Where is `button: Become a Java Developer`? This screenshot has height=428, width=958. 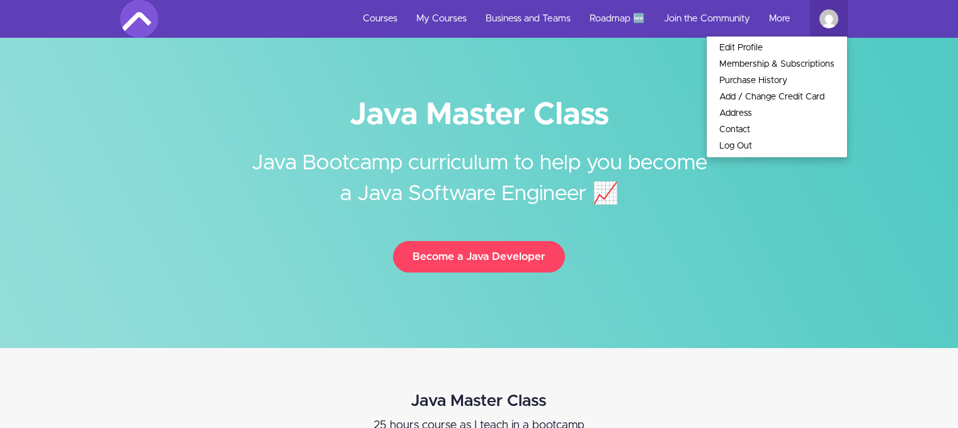
button: Become a Java Developer is located at coordinates (479, 257).